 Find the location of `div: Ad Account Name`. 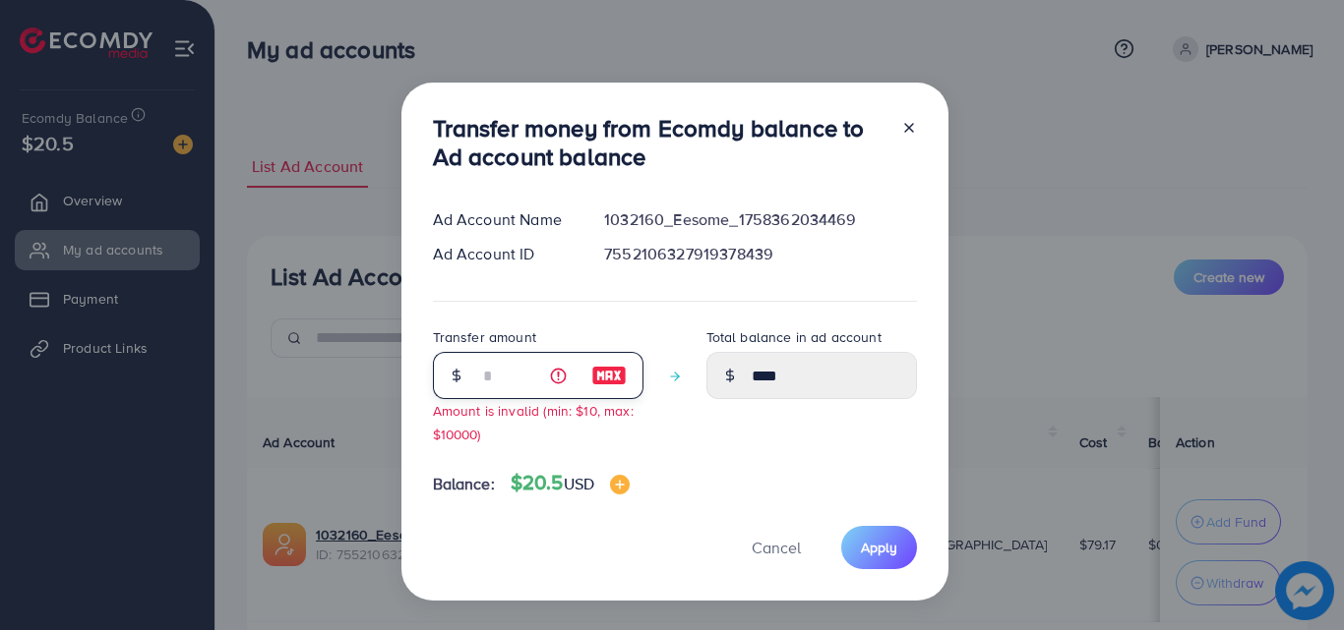

div: Ad Account Name is located at coordinates (503, 219).